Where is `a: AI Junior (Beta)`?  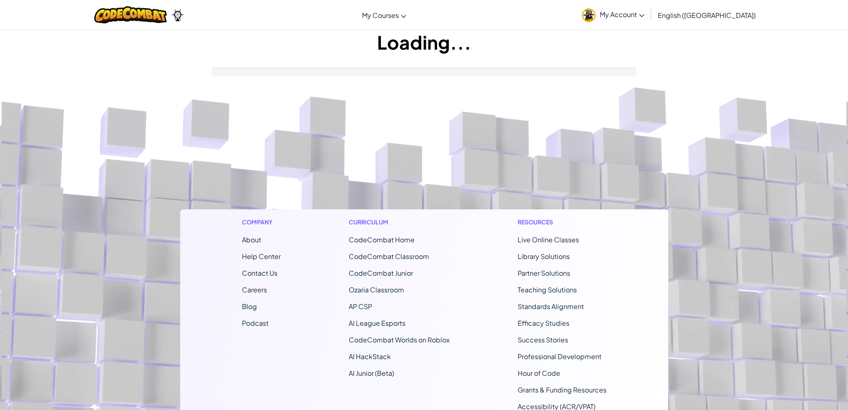 a: AI Junior (Beta) is located at coordinates (371, 373).